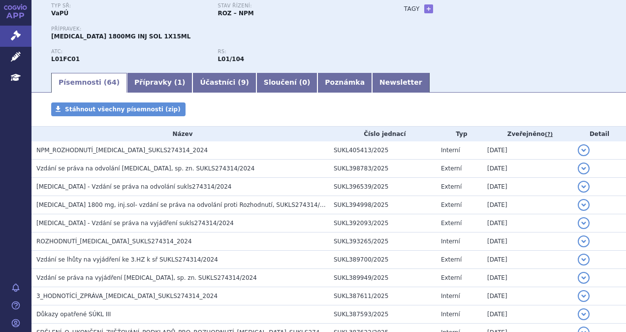 The image size is (626, 332). I want to click on span: 64, so click(111, 82).